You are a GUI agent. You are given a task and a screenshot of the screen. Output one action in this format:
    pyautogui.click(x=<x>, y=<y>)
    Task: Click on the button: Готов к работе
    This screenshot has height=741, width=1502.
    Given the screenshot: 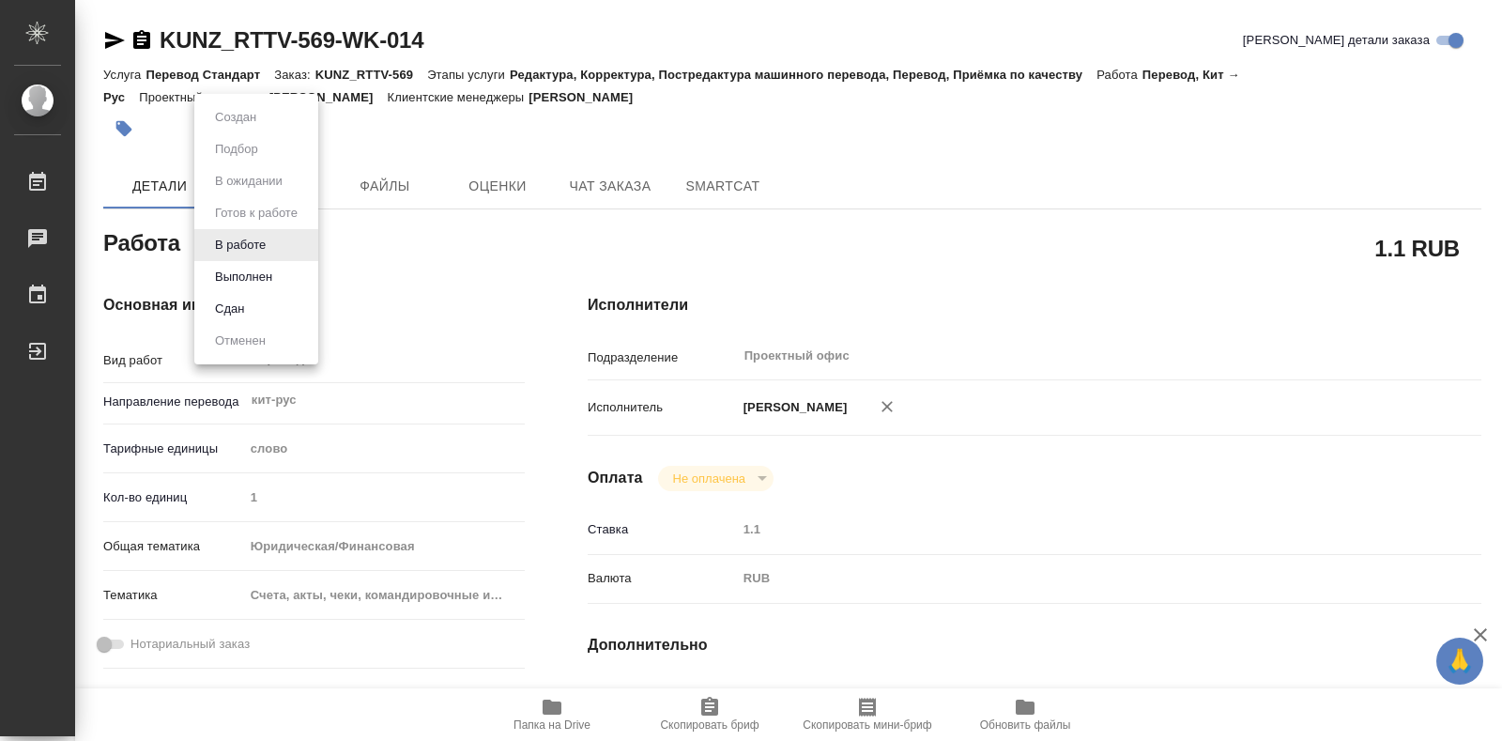 What is the action you would take?
    pyautogui.click(x=256, y=213)
    